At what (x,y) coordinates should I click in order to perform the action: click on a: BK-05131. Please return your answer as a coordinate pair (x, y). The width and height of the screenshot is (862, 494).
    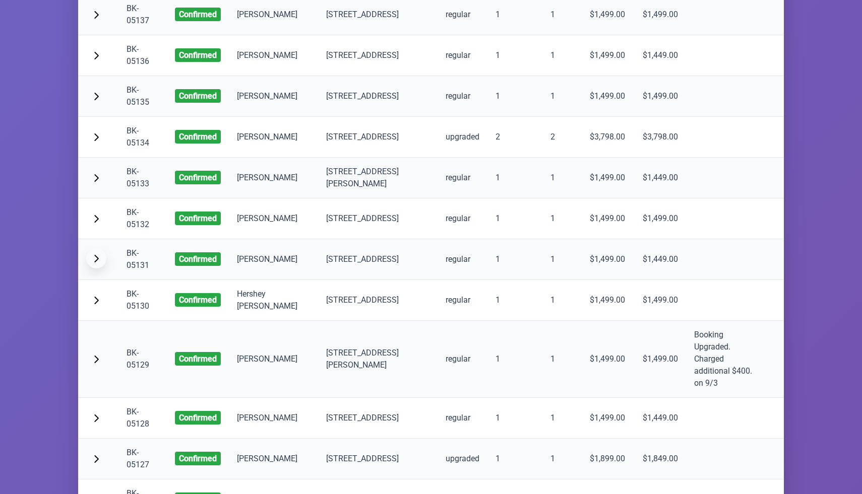
    Looking at the image, I should click on (138, 259).